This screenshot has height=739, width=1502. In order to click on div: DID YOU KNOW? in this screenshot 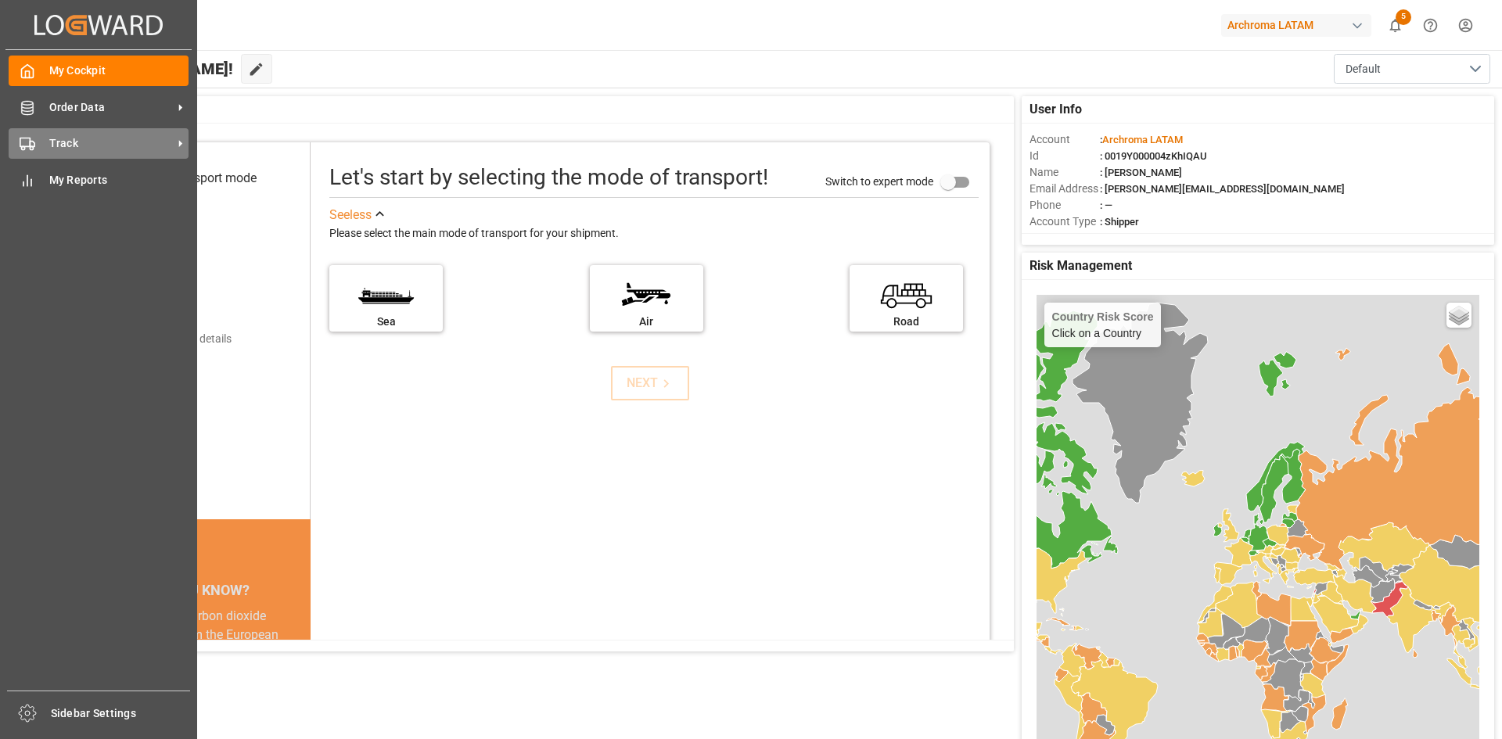, I will do `click(197, 591)`.